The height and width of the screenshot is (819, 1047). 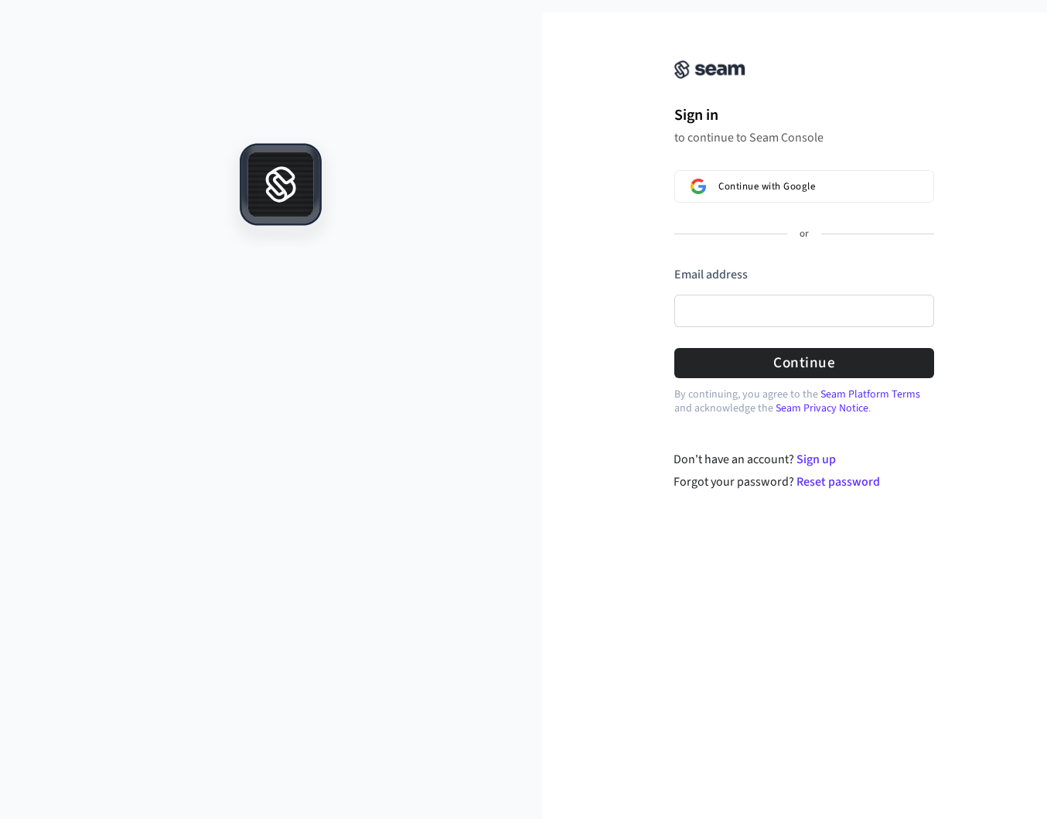 I want to click on div: Forgot your password?, so click(x=804, y=482).